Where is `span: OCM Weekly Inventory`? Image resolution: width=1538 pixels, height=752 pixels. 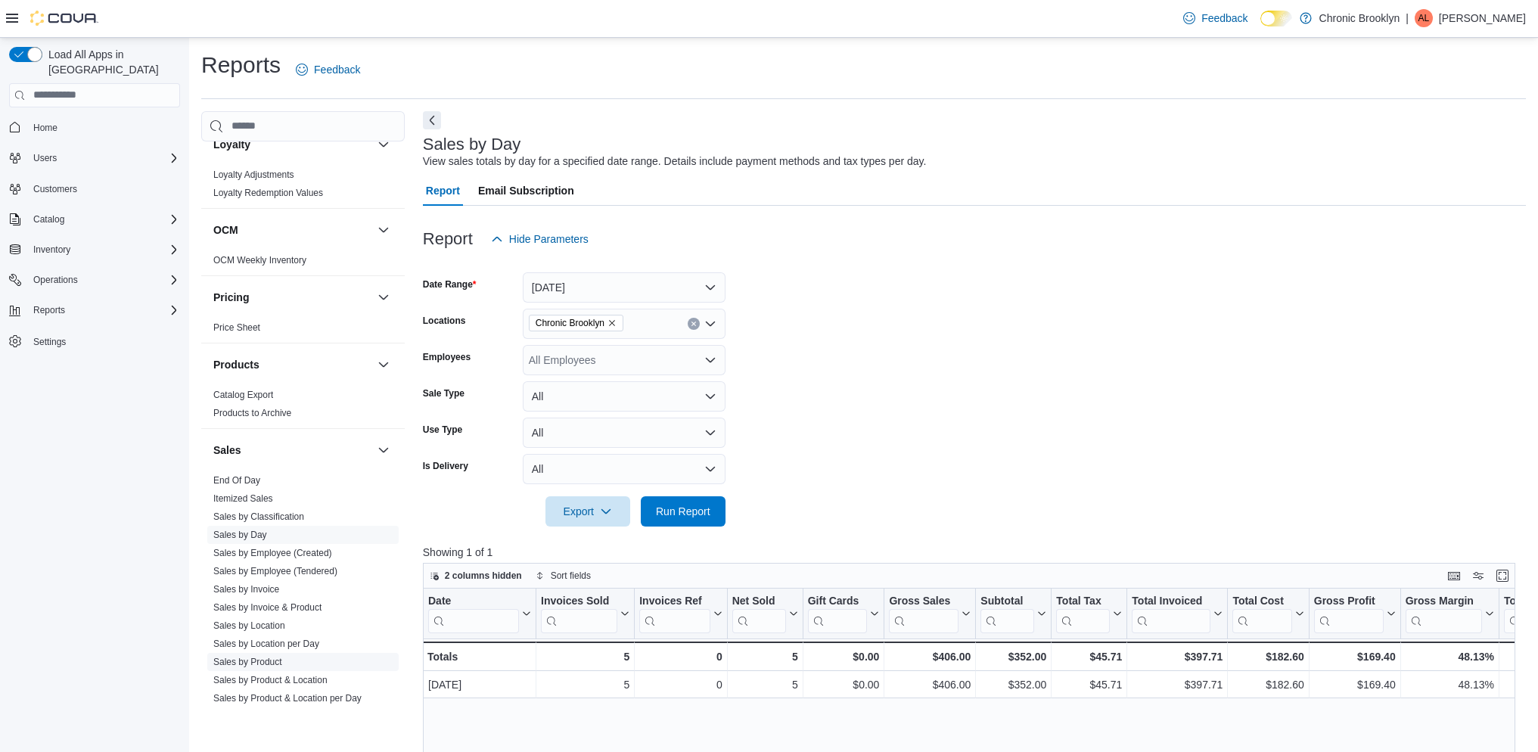 span: OCM Weekly Inventory is located at coordinates (259, 260).